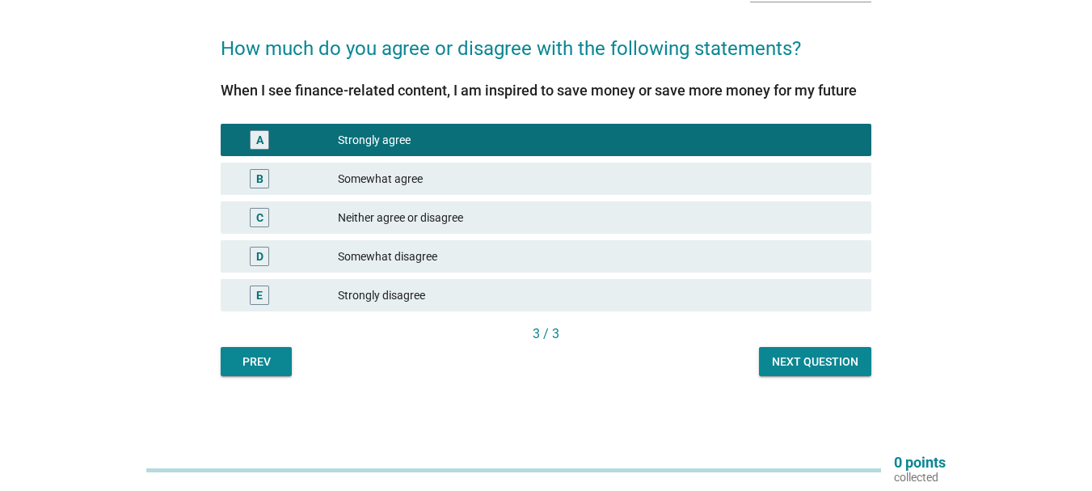 This screenshot has width=1092, height=491. Describe the element at coordinates (920, 477) in the screenshot. I see `p: collected` at that location.